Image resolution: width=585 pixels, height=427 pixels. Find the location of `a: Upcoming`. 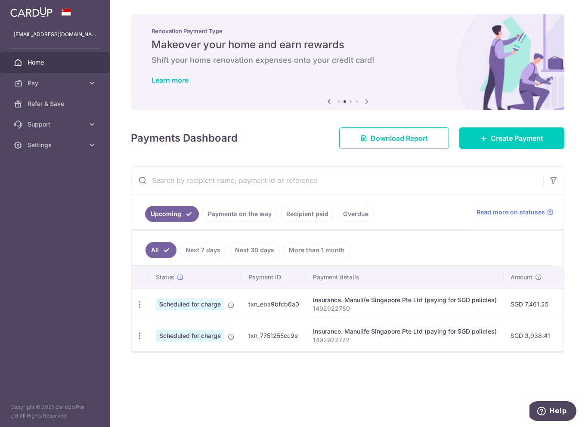

a: Upcoming is located at coordinates (172, 214).